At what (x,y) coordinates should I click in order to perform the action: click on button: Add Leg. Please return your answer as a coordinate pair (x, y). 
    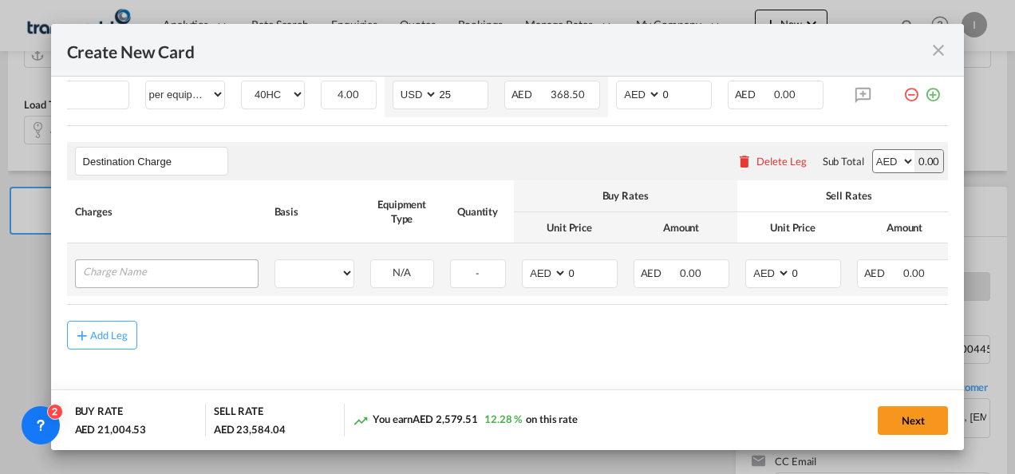
    Looking at the image, I should click on (102, 335).